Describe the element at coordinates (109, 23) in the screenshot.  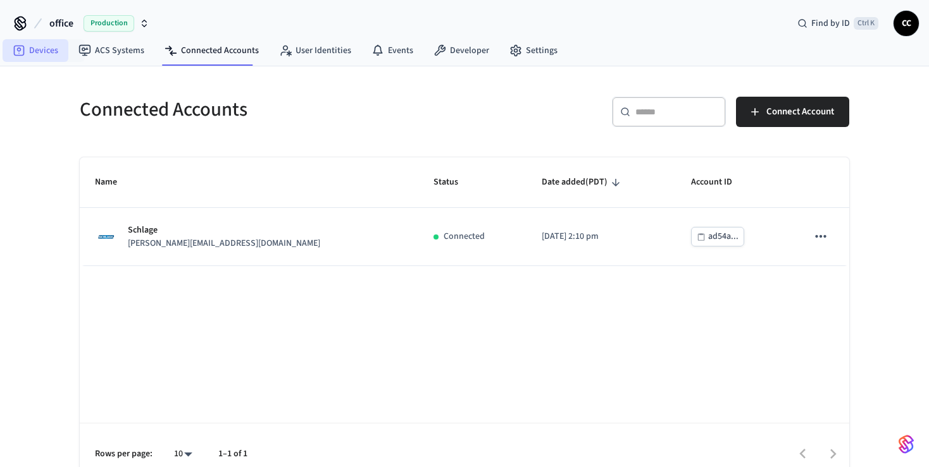
I see `span: Production` at that location.